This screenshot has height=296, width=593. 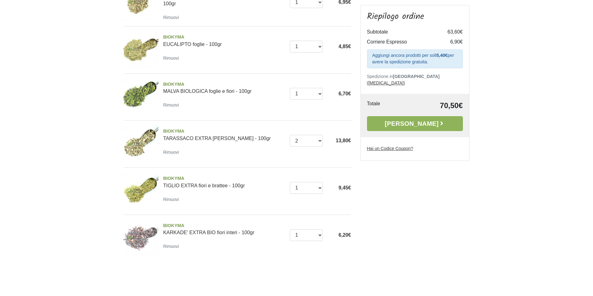 I want to click on img: MALVA BIOLOGICA foglie e fiori - 100gr, so click(x=140, y=97).